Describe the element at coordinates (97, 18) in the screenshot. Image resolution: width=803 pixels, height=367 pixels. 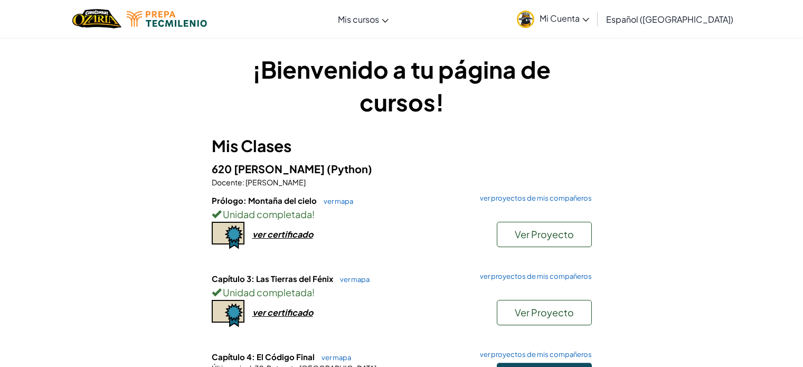
I see `img: Home` at that location.